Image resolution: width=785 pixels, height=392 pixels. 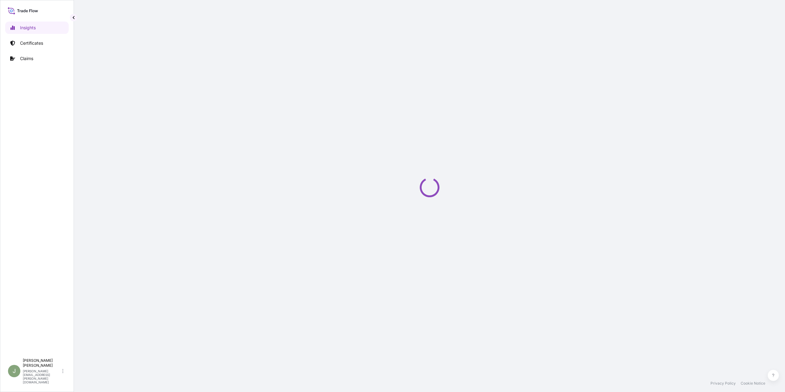 What do you see at coordinates (26, 59) in the screenshot?
I see `p: Claims` at bounding box center [26, 59].